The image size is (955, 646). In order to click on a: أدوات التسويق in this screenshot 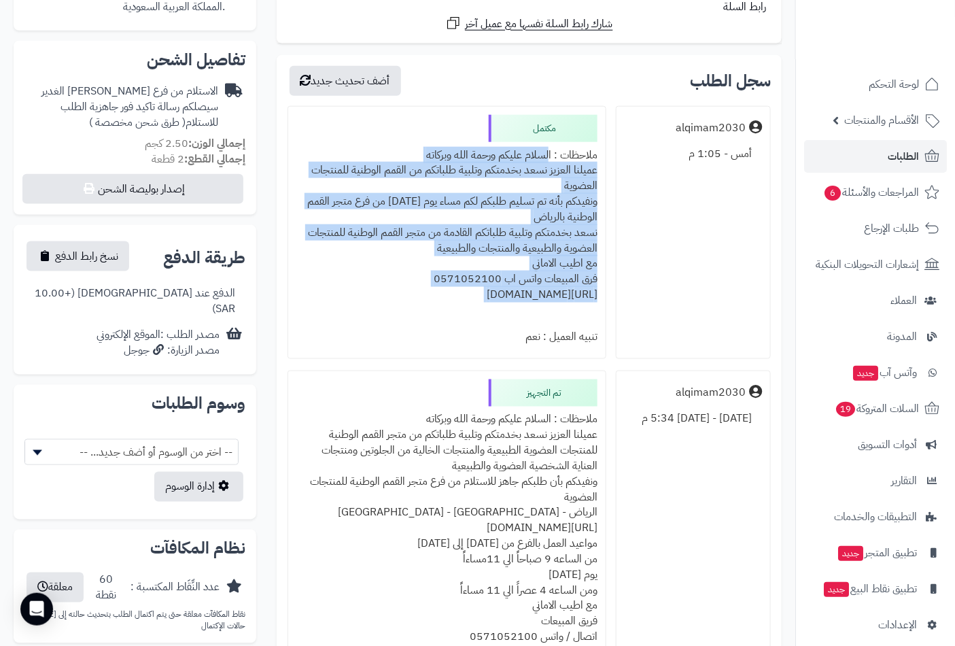, I will do `click(876, 445)`.